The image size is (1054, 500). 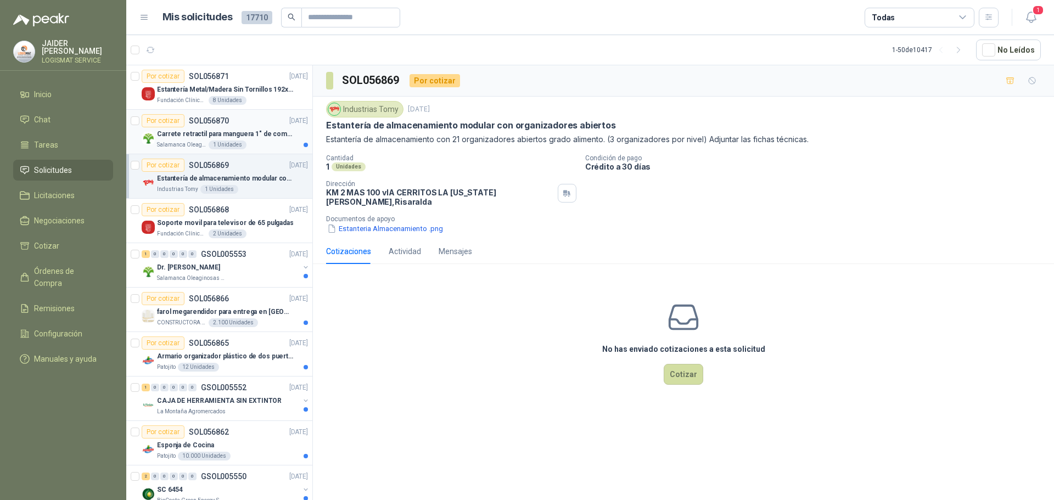 I want to click on div: Unidades, so click(x=348, y=167).